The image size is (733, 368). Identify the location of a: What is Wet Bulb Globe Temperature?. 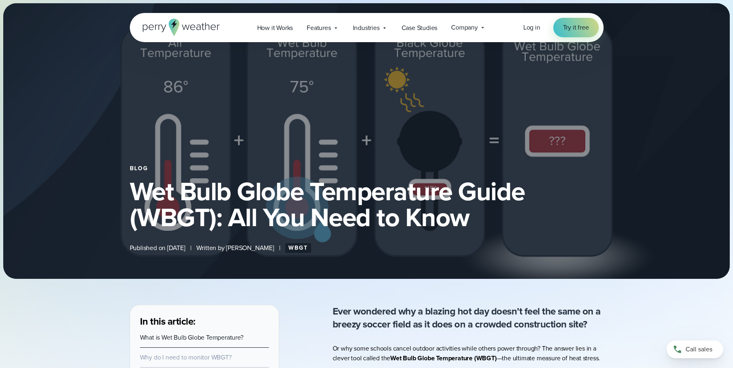
(191, 337).